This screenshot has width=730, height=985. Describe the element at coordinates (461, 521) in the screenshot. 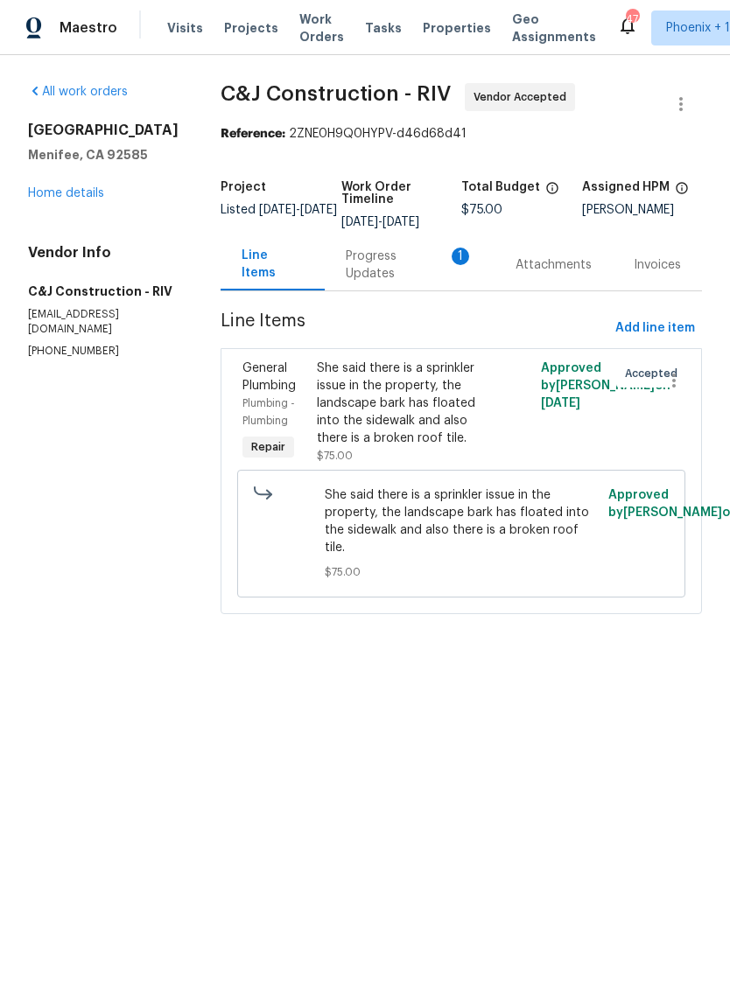

I see `span: She said there is a sprinkler issue in the property, the landscape bark has floated into the side...` at that location.